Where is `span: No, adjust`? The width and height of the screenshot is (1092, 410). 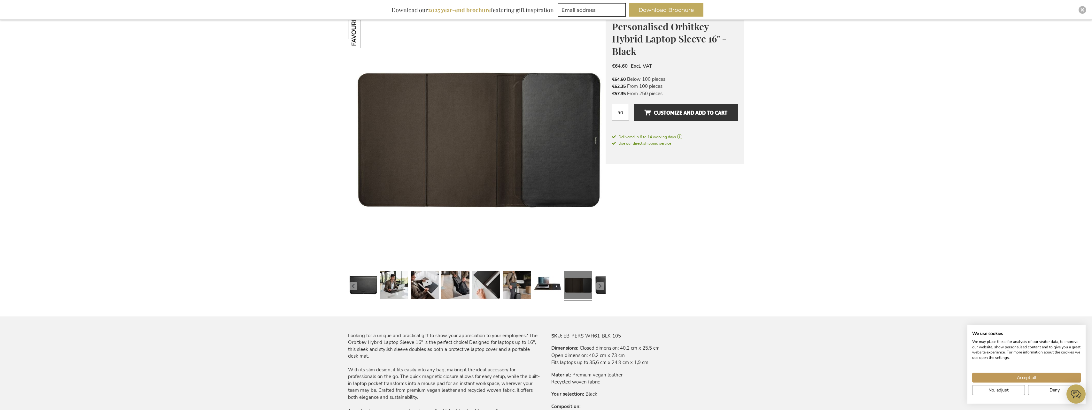
span: No, adjust is located at coordinates (998, 390).